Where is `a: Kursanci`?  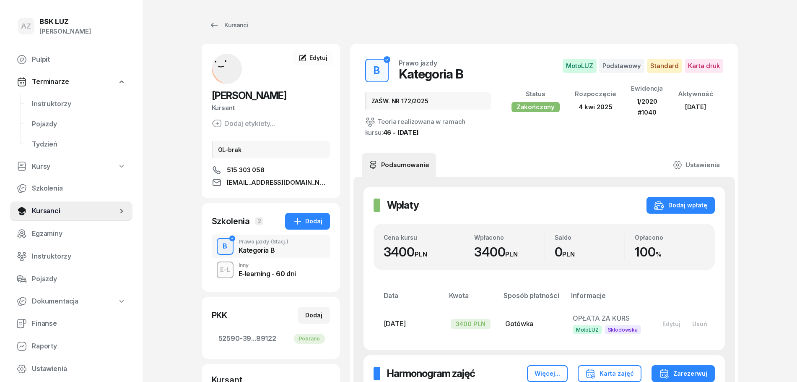 a: Kursanci is located at coordinates (229, 25).